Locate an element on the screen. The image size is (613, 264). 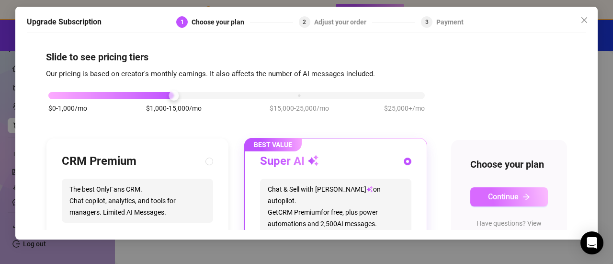
span: $25,000+/mo is located at coordinates (404, 108).